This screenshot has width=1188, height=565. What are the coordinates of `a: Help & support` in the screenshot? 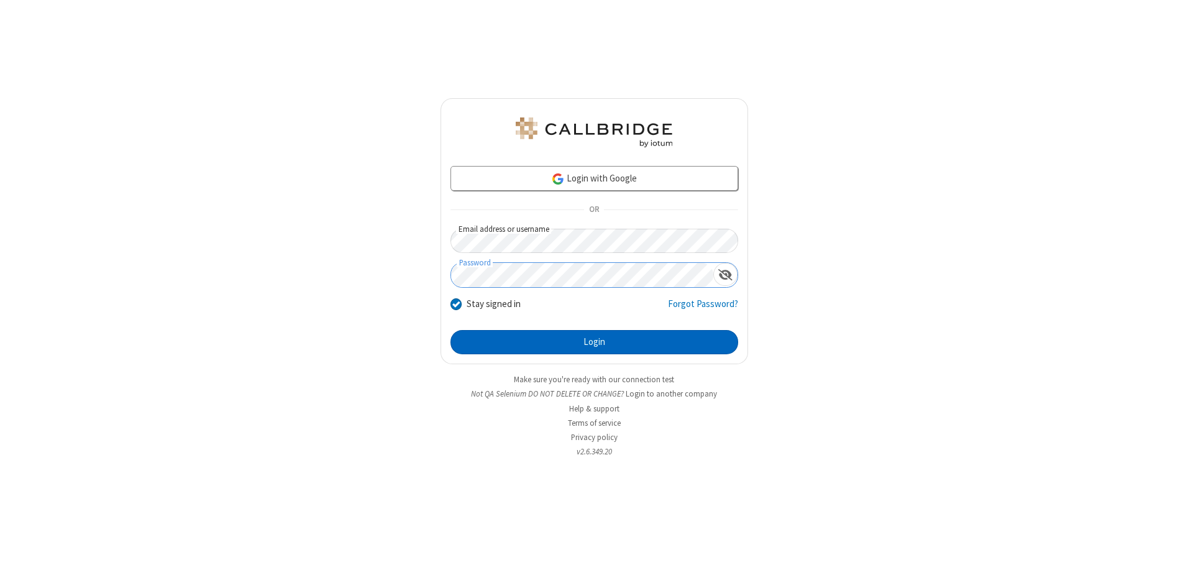 It's located at (594, 408).